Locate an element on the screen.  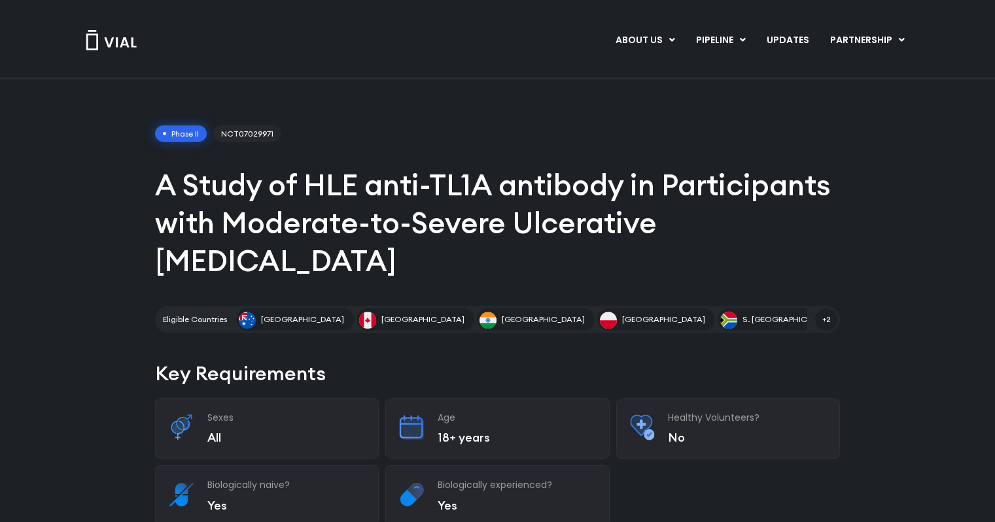
img: Canada is located at coordinates (367, 320).